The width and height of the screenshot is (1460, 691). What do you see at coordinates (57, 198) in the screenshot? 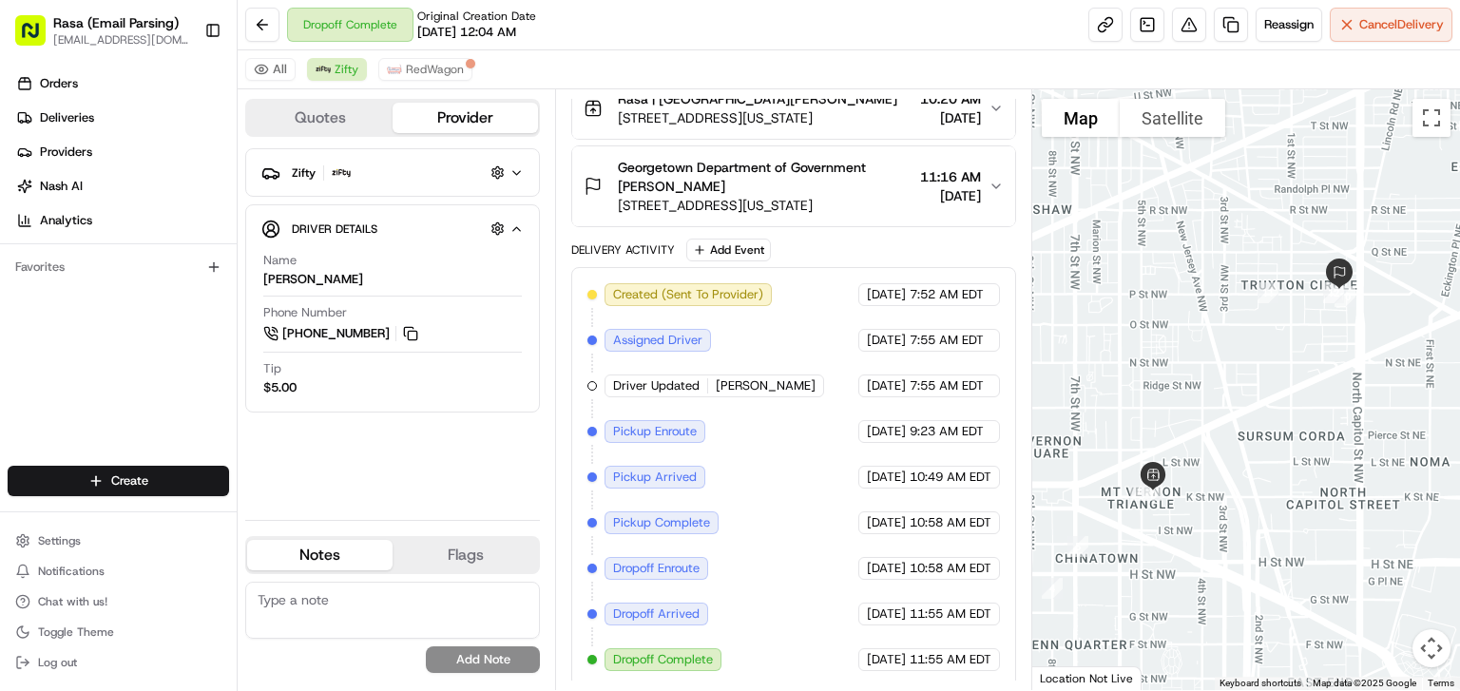
I see `img: 5e9a9d7314ff4150bce227a61376b483.jpg` at bounding box center [57, 198].